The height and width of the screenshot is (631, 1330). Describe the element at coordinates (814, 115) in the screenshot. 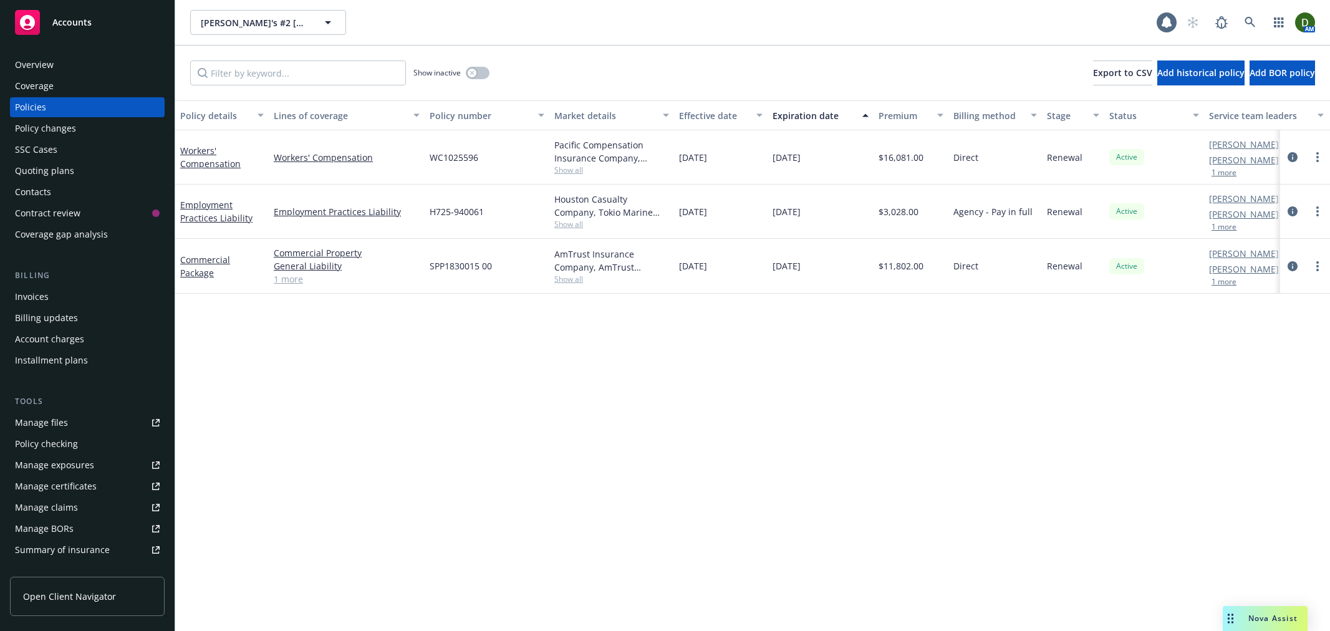

I see `div: Expiration date` at that location.